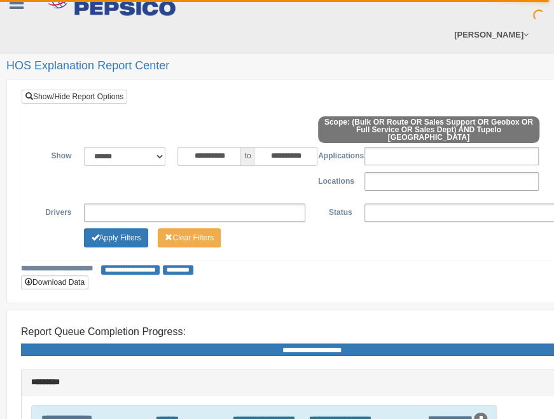 The width and height of the screenshot is (554, 419). Describe the element at coordinates (74, 97) in the screenshot. I see `a: Show/Hide Report Options` at that location.